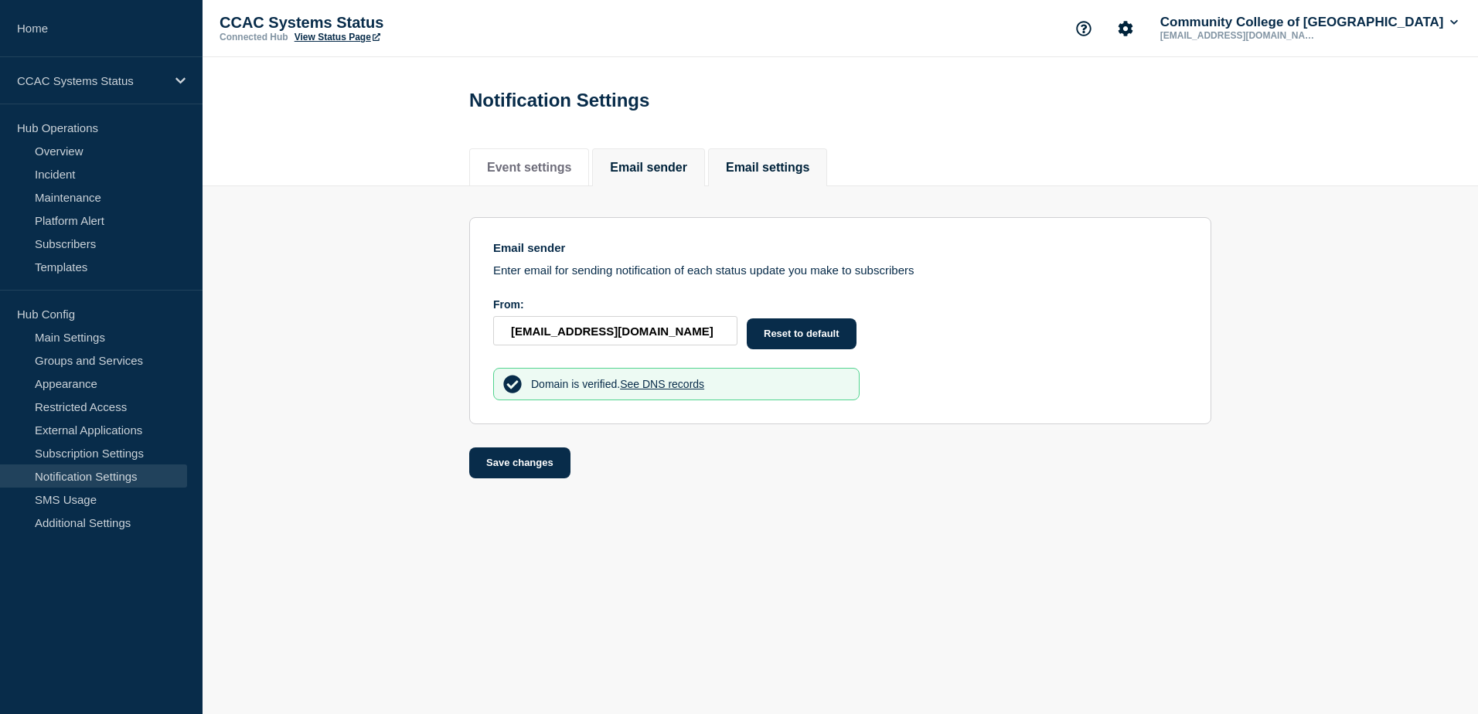  Describe the element at coordinates (618, 384) in the screenshot. I see `p: Domain is verified.` at that location.